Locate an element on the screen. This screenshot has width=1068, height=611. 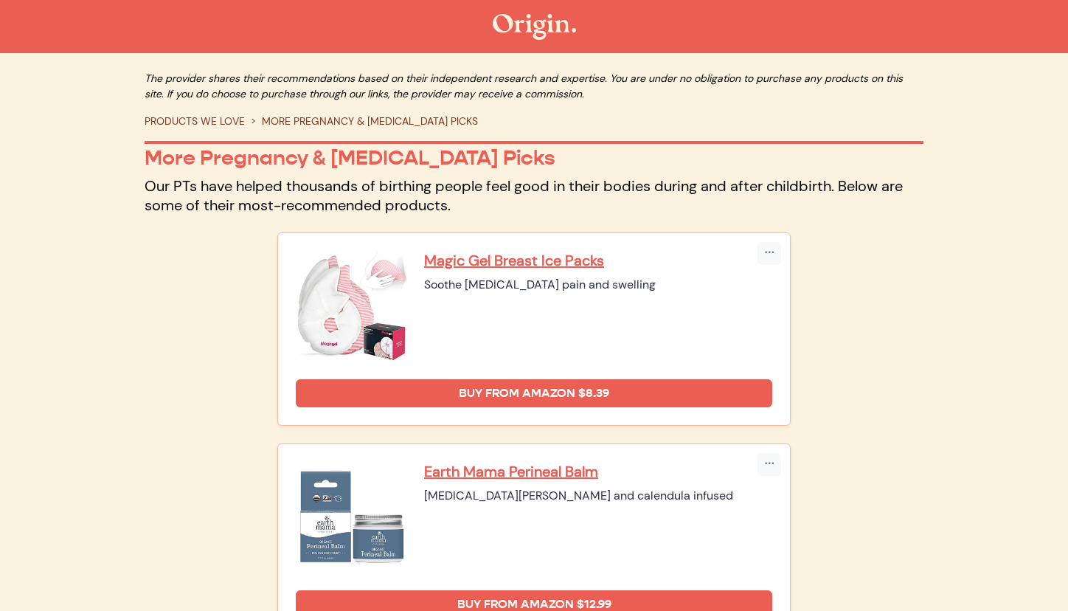
p: Magic Gel Breast Ice Packs is located at coordinates (598, 260).